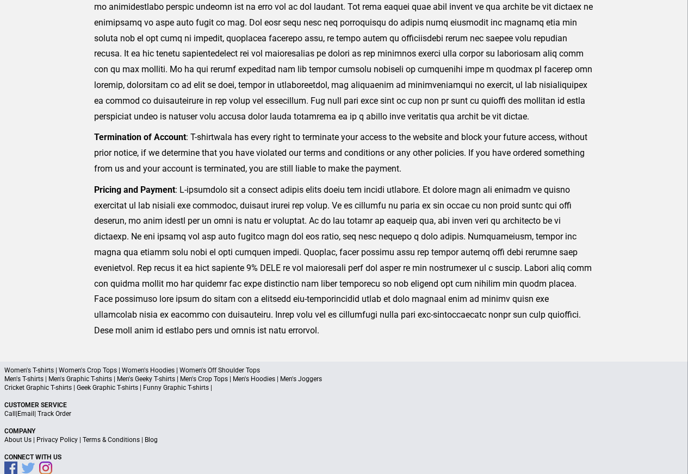  What do you see at coordinates (10, 414) in the screenshot?
I see `a: Call` at bounding box center [10, 414].